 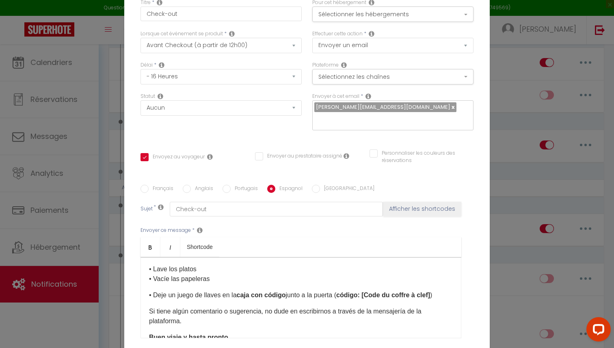 What do you see at coordinates (147, 65) in the screenshot?
I see `label: Délai` at bounding box center [147, 65].